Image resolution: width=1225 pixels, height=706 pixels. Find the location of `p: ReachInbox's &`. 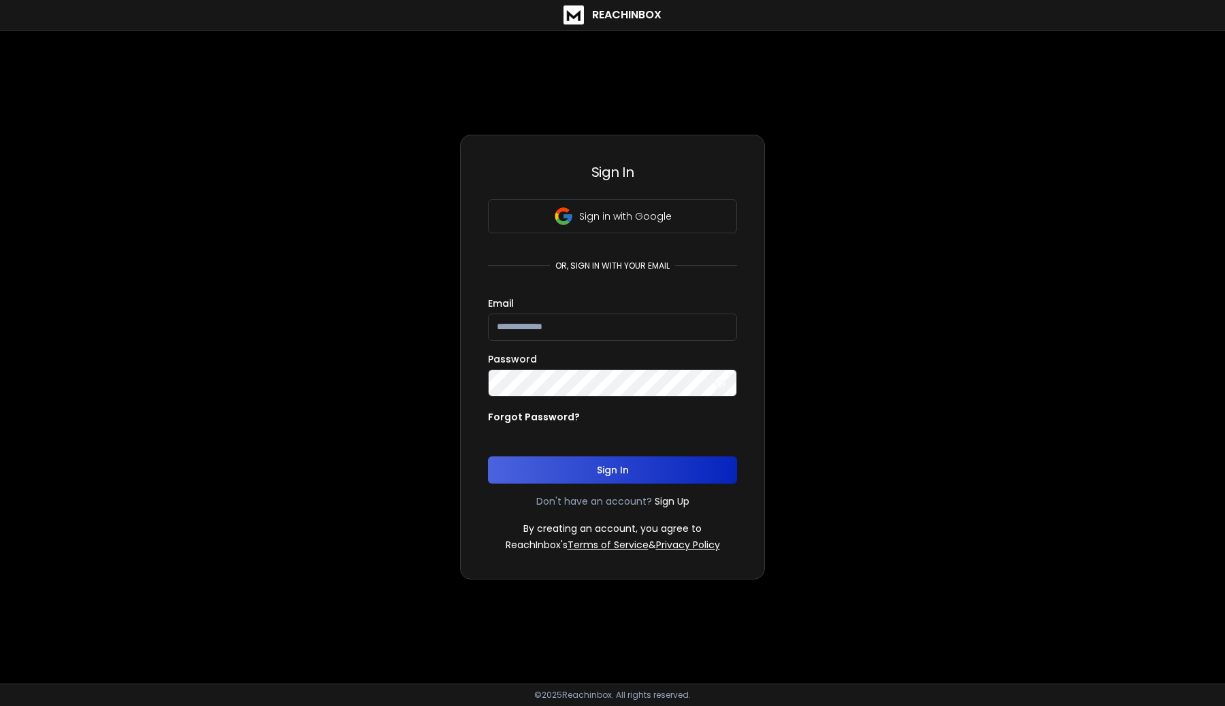

p: ReachInbox's & is located at coordinates (612, 545).